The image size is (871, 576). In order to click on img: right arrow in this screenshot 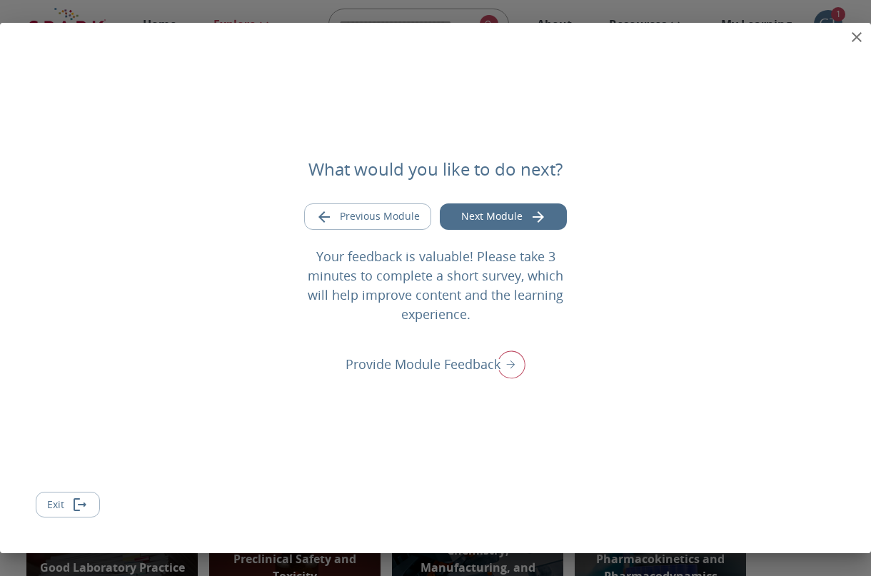, I will do `click(508, 364)`.